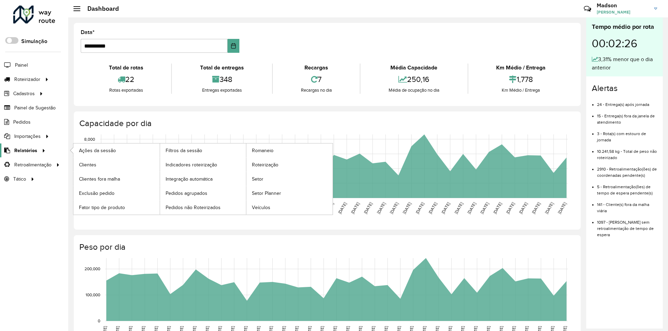  I want to click on div: Recargas, so click(316, 68).